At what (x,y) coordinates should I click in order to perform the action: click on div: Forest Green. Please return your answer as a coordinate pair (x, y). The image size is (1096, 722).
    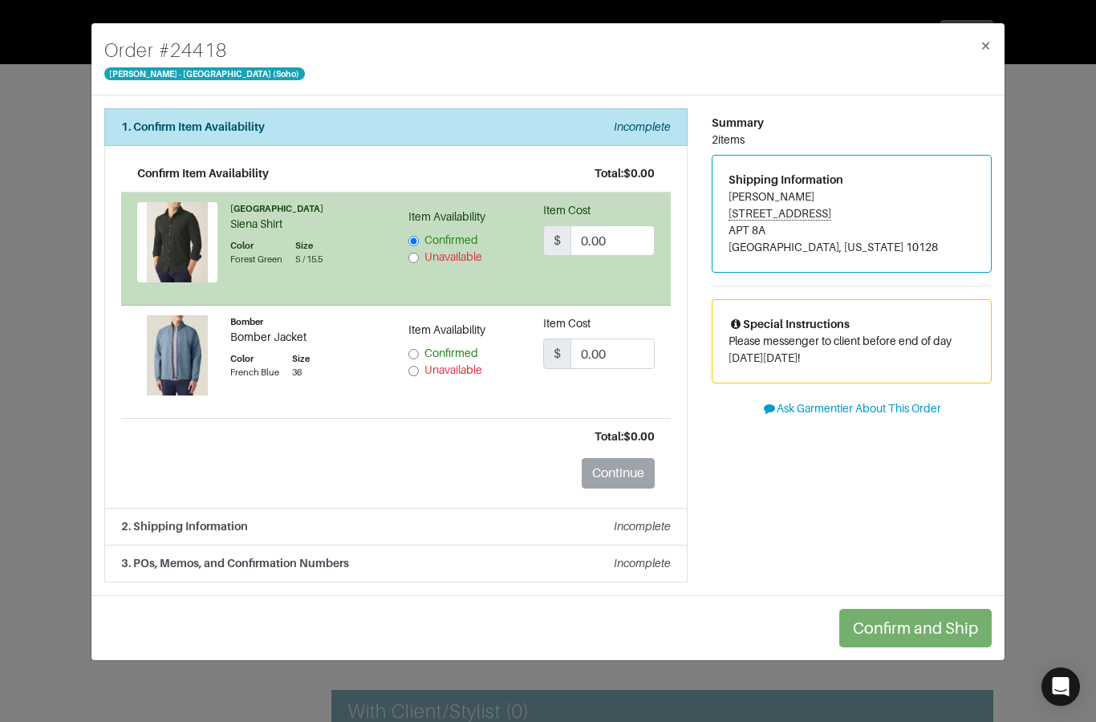
    Looking at the image, I should click on (256, 259).